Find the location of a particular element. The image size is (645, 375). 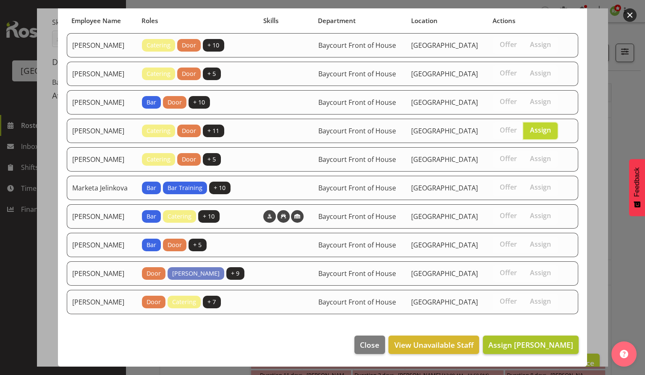

span: View Unavailable Staff is located at coordinates (434, 345).